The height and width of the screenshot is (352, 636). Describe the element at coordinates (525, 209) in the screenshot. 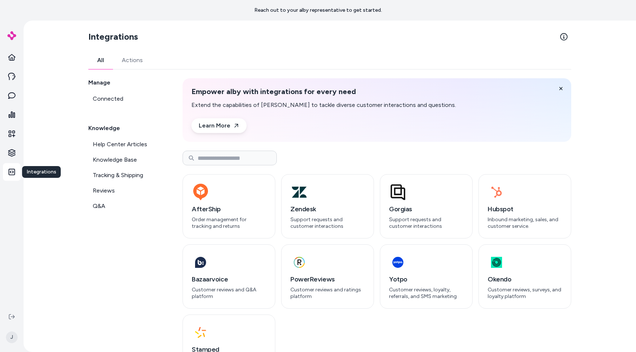

I see `h3: Hubspot` at that location.